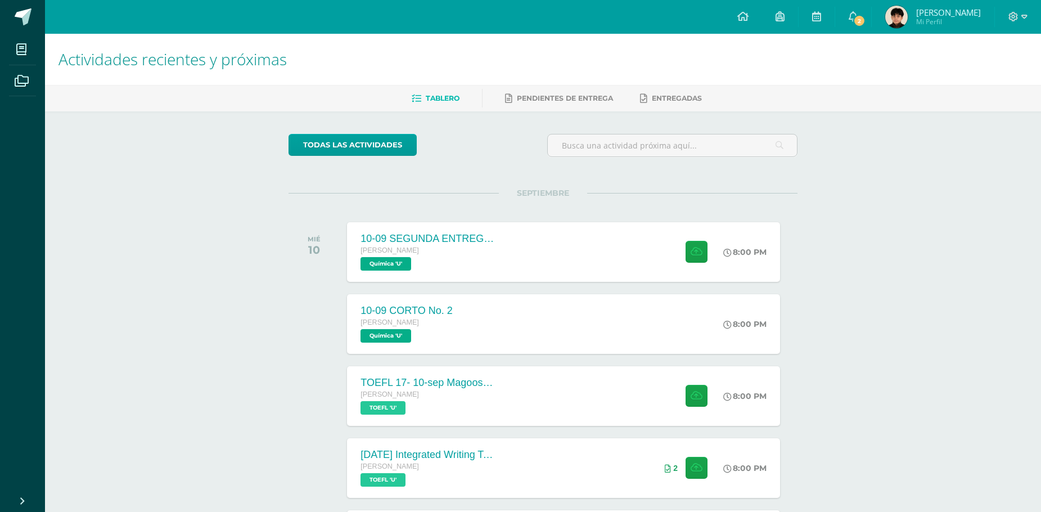 The height and width of the screenshot is (512, 1041). I want to click on input: Busca una actividad próxima aquí..., so click(672, 145).